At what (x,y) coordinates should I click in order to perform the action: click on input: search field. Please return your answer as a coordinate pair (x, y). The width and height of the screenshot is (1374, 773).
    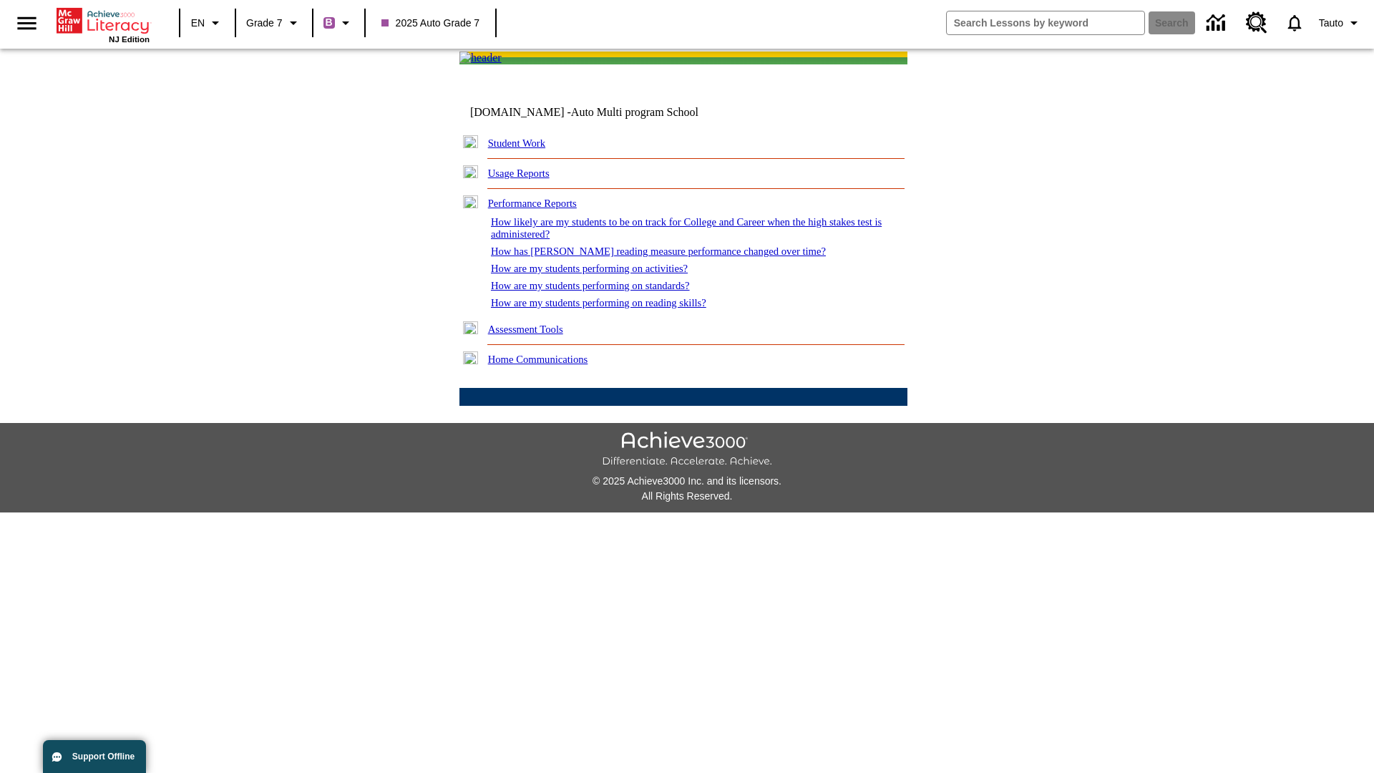
    Looking at the image, I should click on (1045, 23).